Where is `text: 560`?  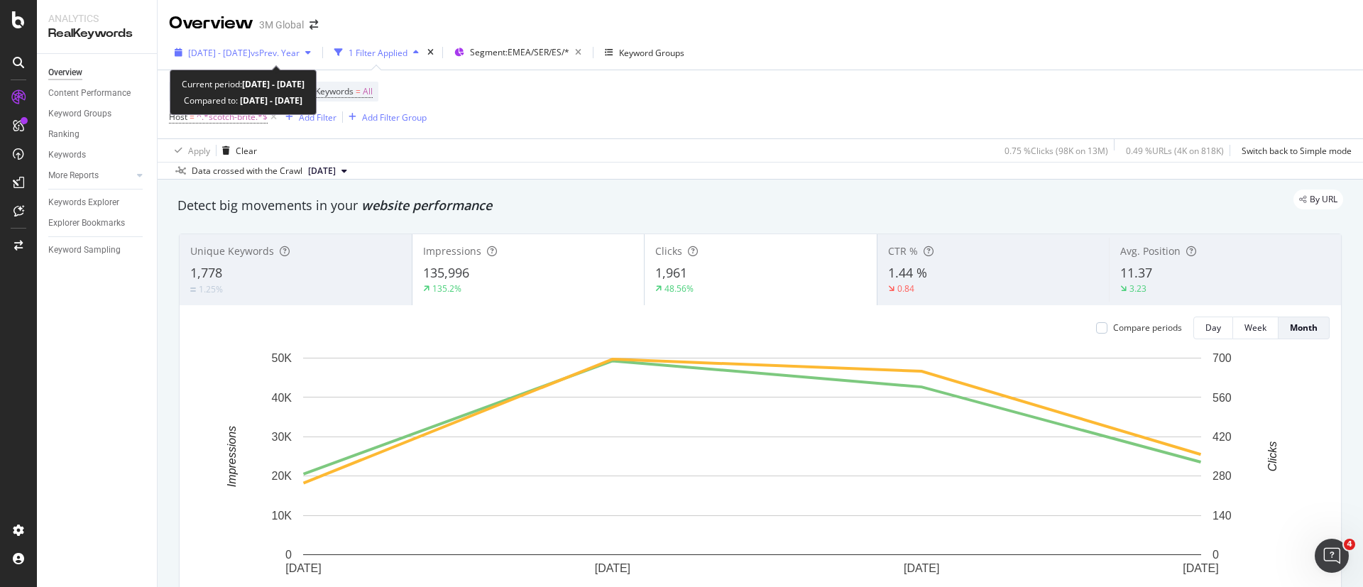
text: 560 is located at coordinates (1222, 397).